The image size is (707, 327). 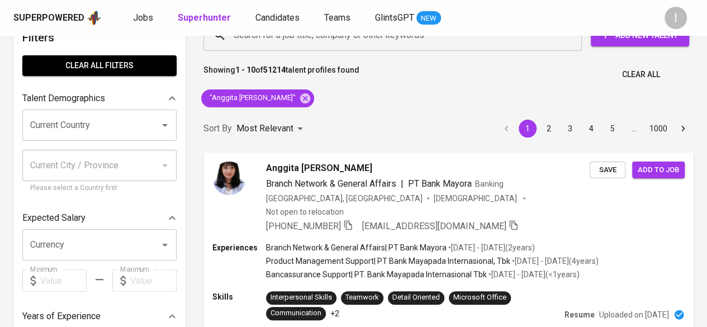 What do you see at coordinates (94, 18) in the screenshot?
I see `img: app logo` at bounding box center [94, 18].